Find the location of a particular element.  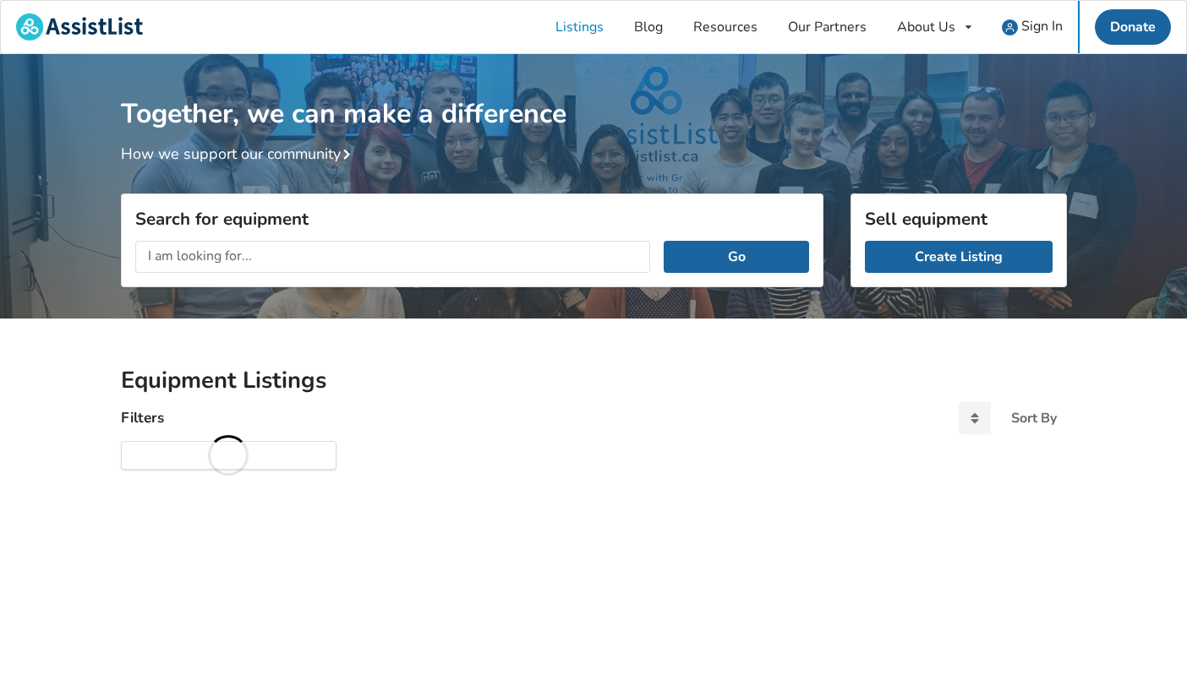

img: assistlist-logo is located at coordinates (79, 27).